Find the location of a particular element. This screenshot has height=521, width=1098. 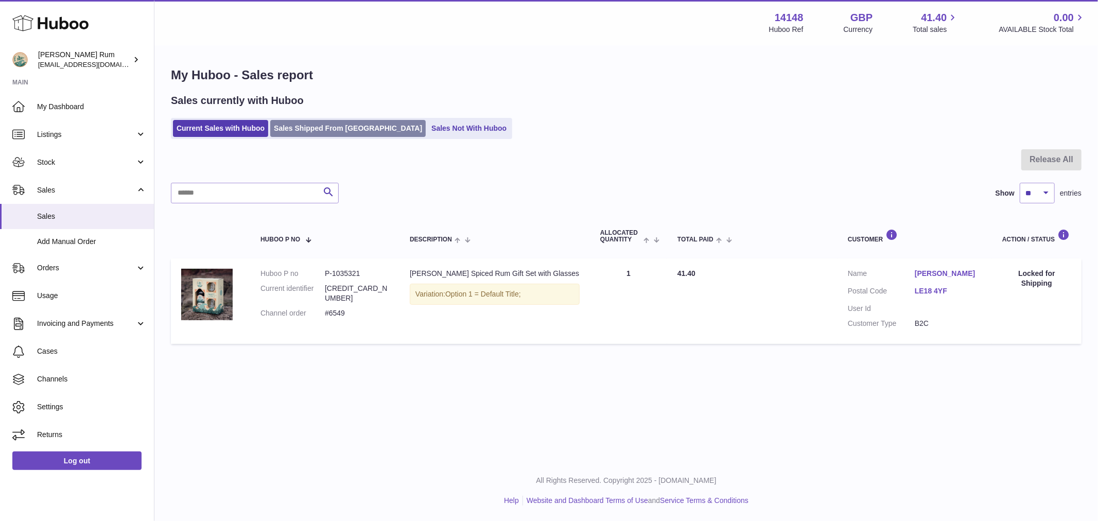

li: and is located at coordinates (636, 500).